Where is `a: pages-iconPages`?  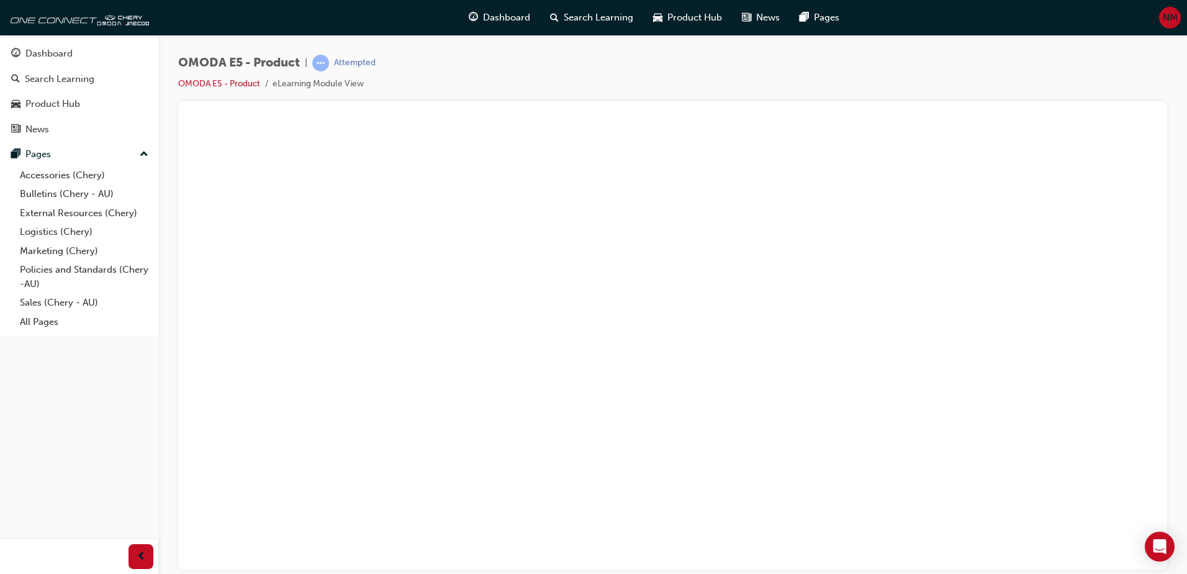
a: pages-iconPages is located at coordinates (819, 17).